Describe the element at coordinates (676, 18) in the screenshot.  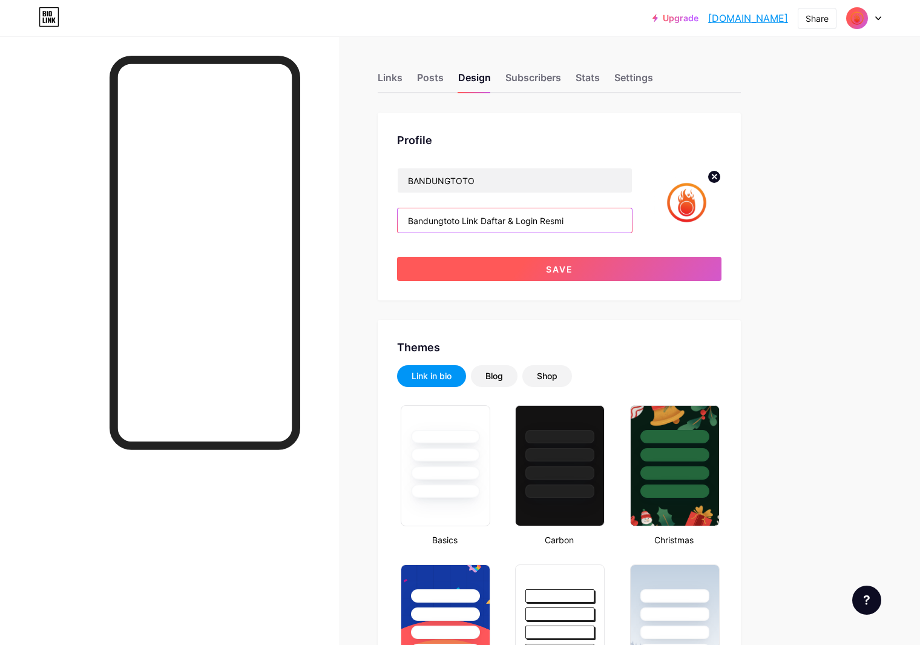
I see `a: Upgrade` at that location.